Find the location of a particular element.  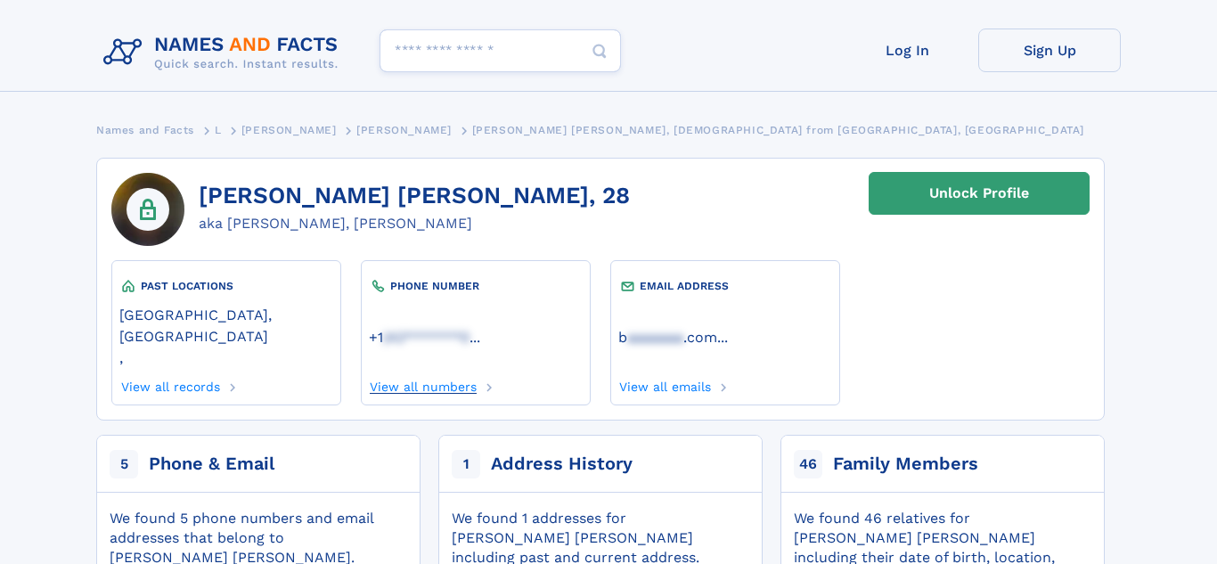

span: aaaaaaa is located at coordinates (655, 337).